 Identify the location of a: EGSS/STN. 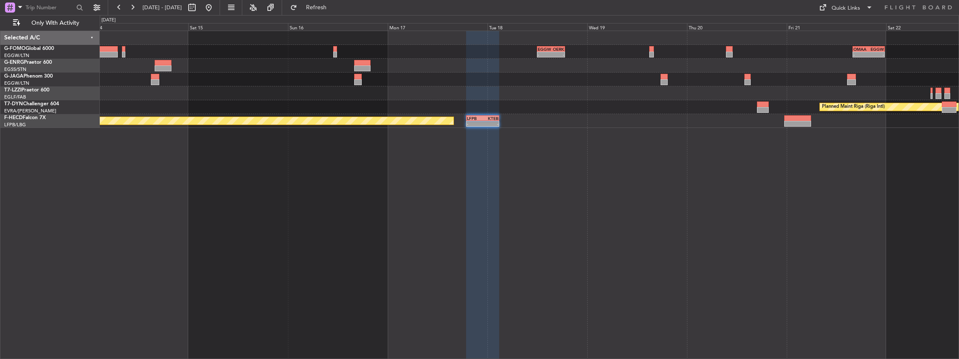
(15, 69).